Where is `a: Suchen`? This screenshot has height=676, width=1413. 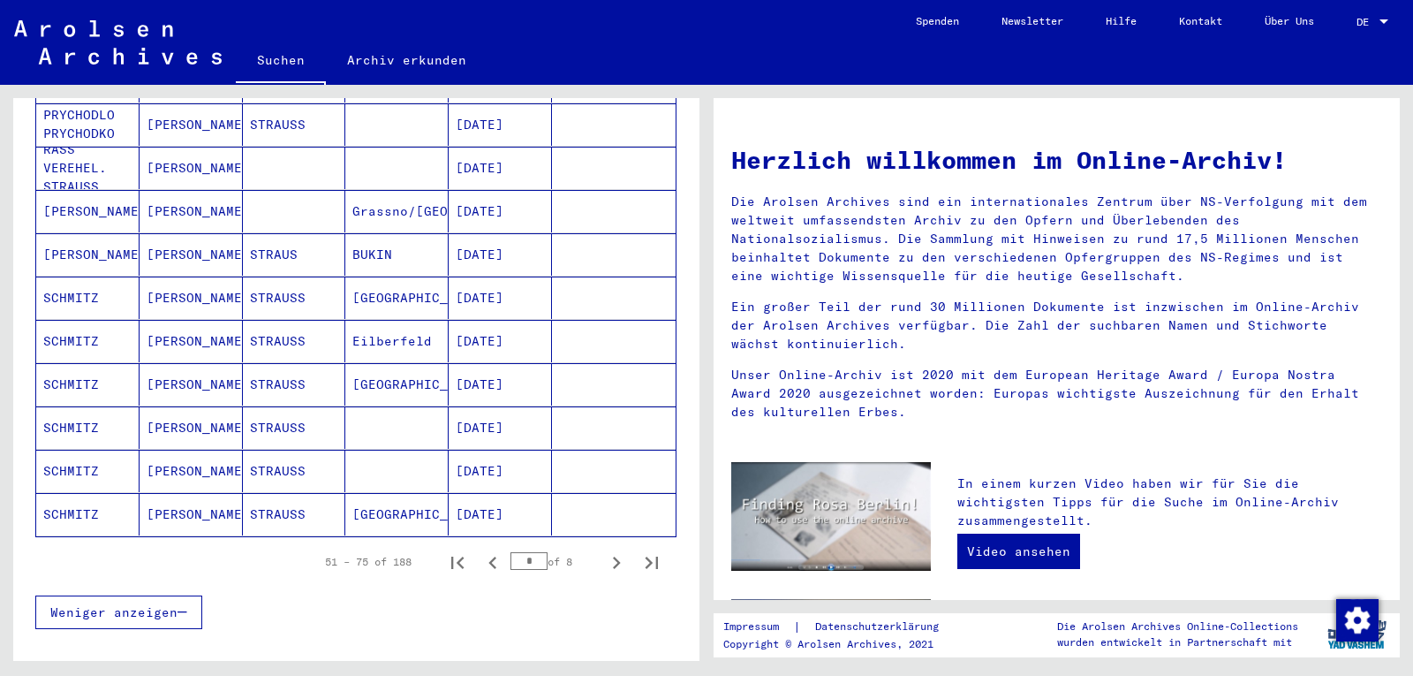 a: Suchen is located at coordinates (281, 62).